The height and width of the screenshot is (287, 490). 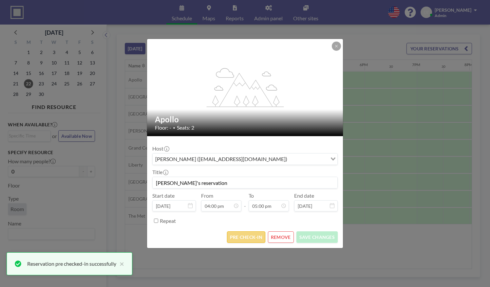 What do you see at coordinates (72, 264) in the screenshot?
I see `div: Reservation pre checked-in successfully` at bounding box center [72, 264].